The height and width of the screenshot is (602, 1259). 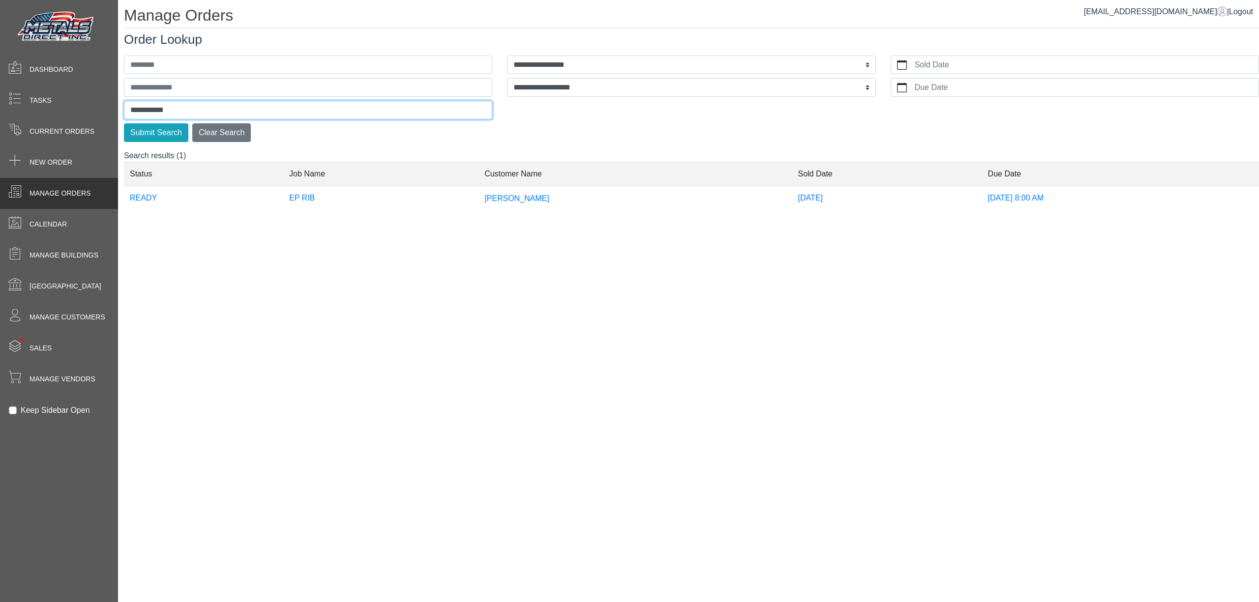 What do you see at coordinates (1085, 88) in the screenshot?
I see `label: Due Date` at bounding box center [1085, 88].